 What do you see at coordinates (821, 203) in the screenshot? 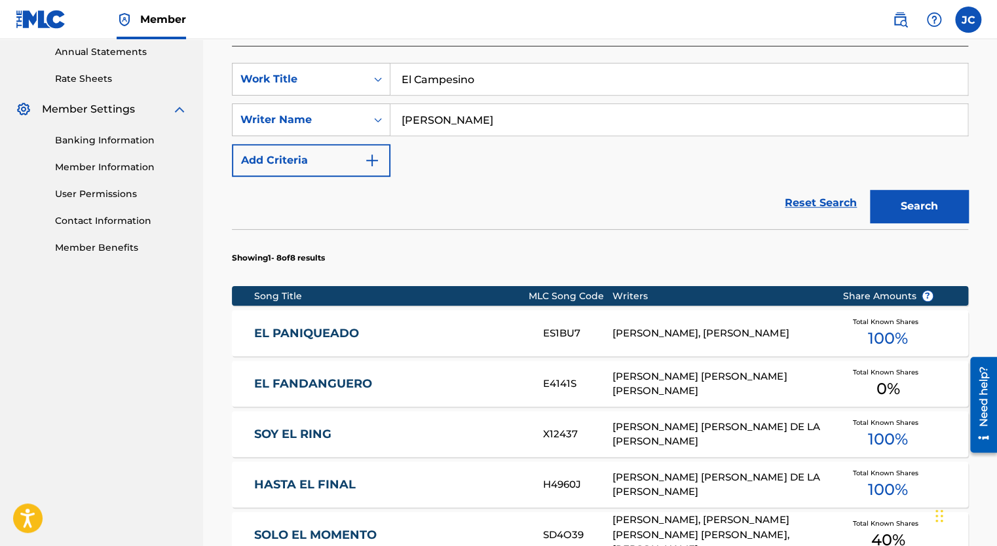
I see `a: Reset Search` at bounding box center [821, 203].